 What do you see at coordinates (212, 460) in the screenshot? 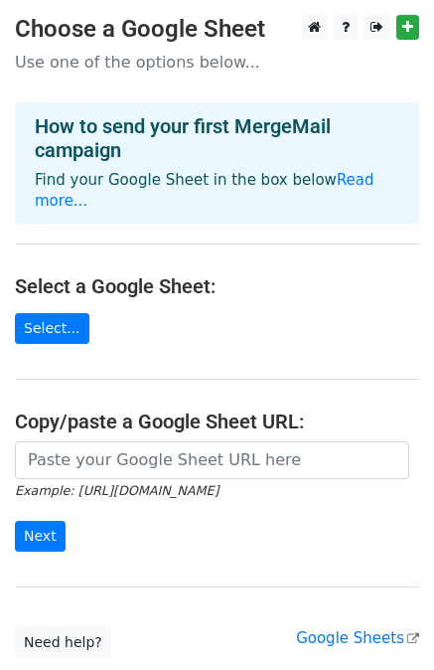
I see `input: Paste your Google Sheet URL here` at bounding box center [212, 460].